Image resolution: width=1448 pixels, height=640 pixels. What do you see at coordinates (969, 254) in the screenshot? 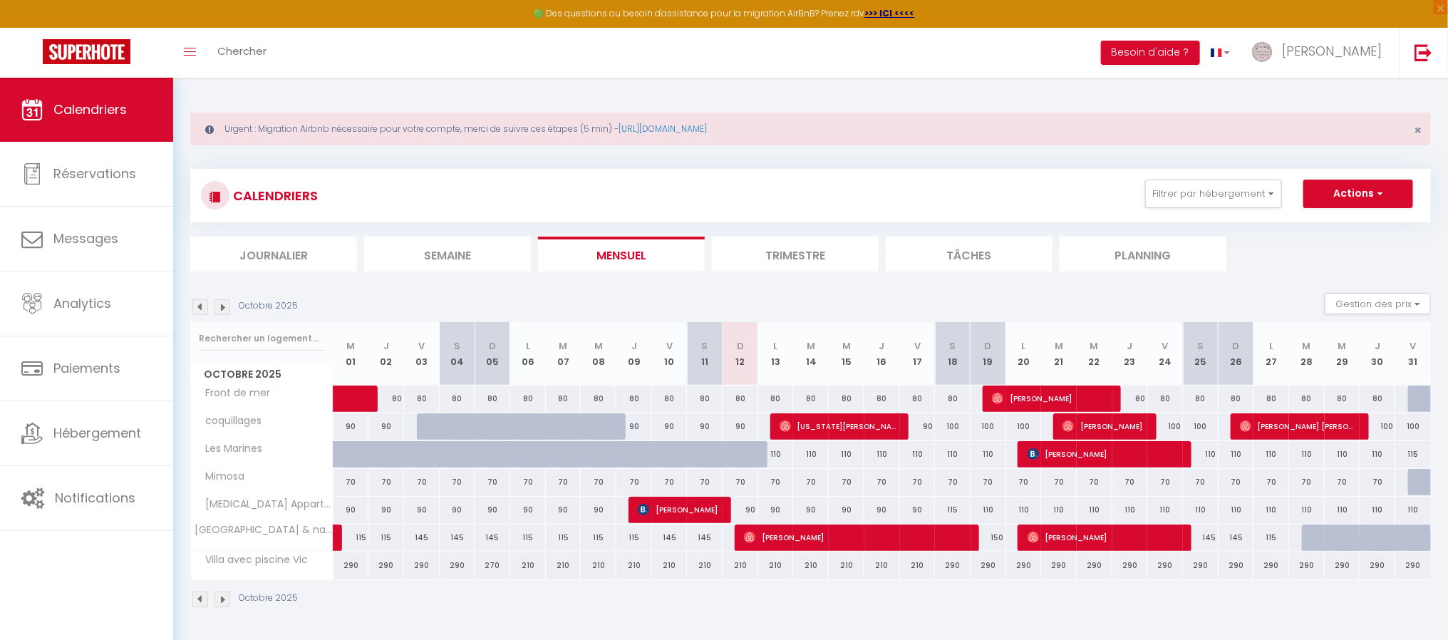
I see `li: Tâches` at bounding box center [969, 254].